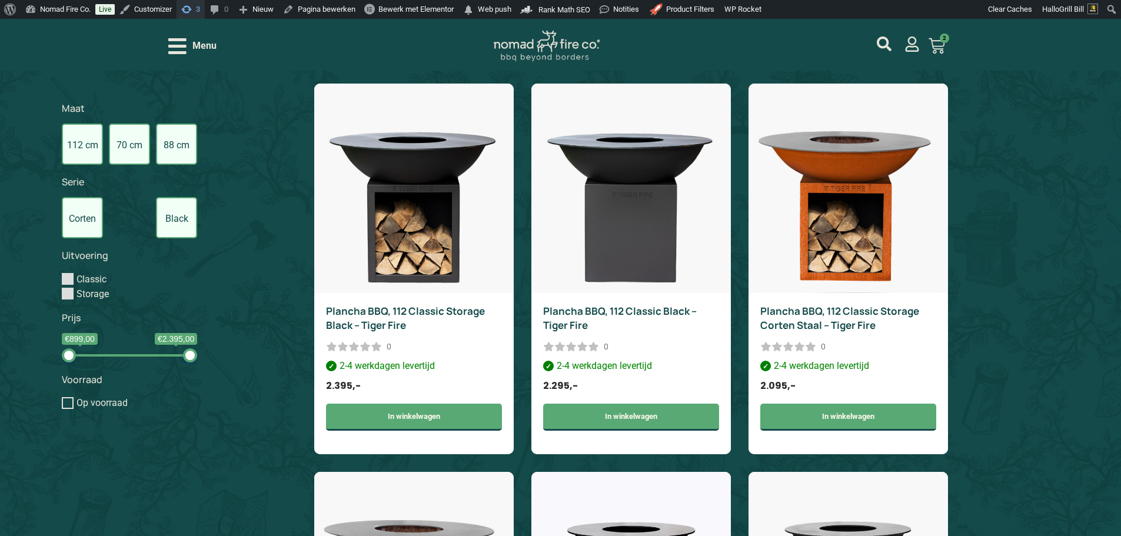  Describe the element at coordinates (129, 108) in the screenshot. I see `h3: Maat` at that location.